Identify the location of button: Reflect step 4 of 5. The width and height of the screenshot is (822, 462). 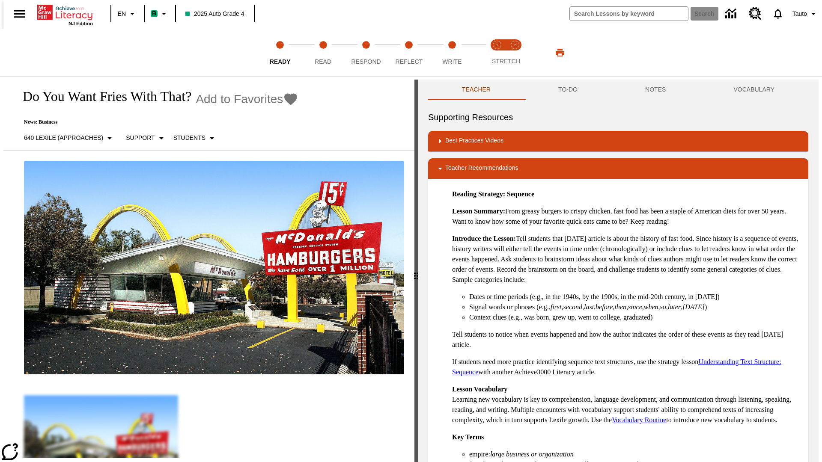
(409, 53).